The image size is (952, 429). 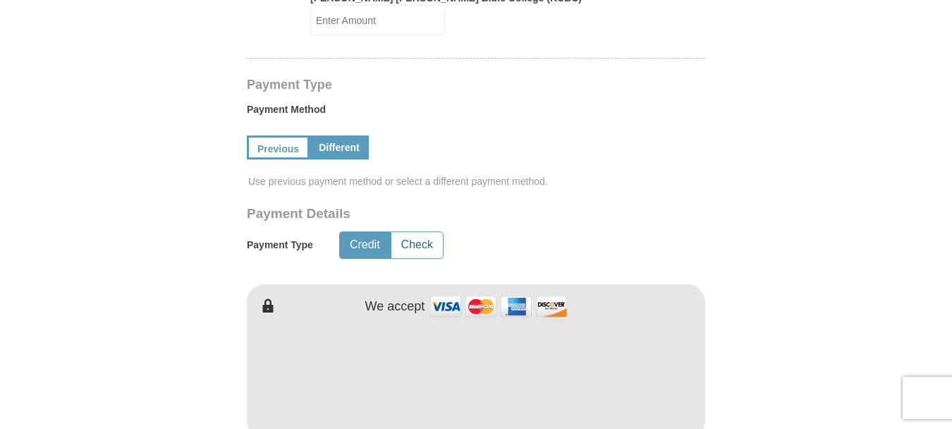 I want to click on h4: Payment Type, so click(x=476, y=85).